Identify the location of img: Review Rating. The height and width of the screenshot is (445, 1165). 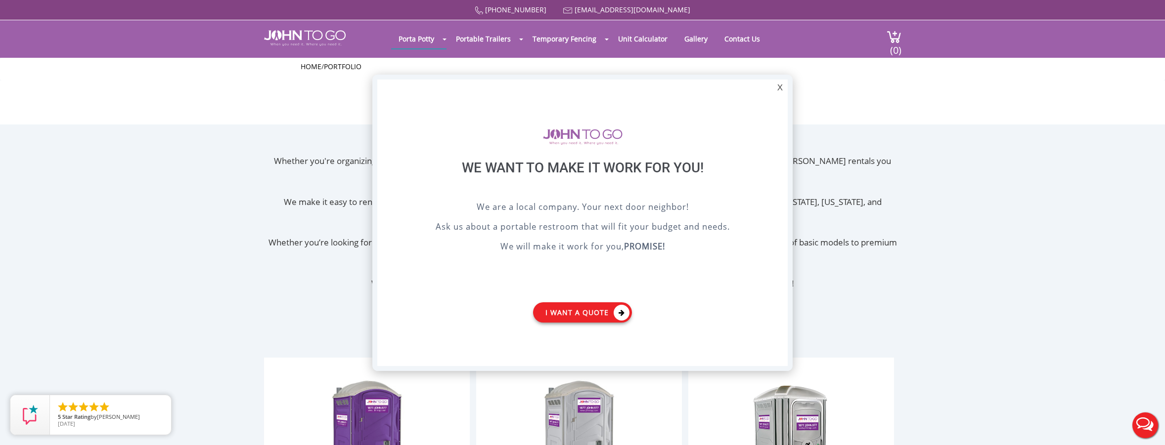
(30, 415).